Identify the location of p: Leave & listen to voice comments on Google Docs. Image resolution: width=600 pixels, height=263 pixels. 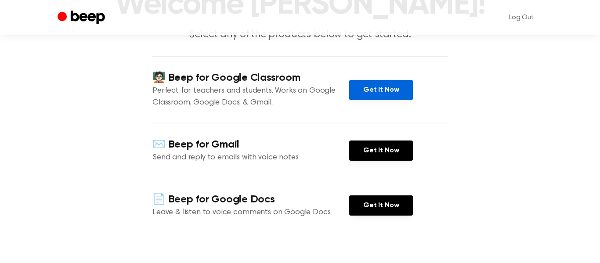
(251, 212).